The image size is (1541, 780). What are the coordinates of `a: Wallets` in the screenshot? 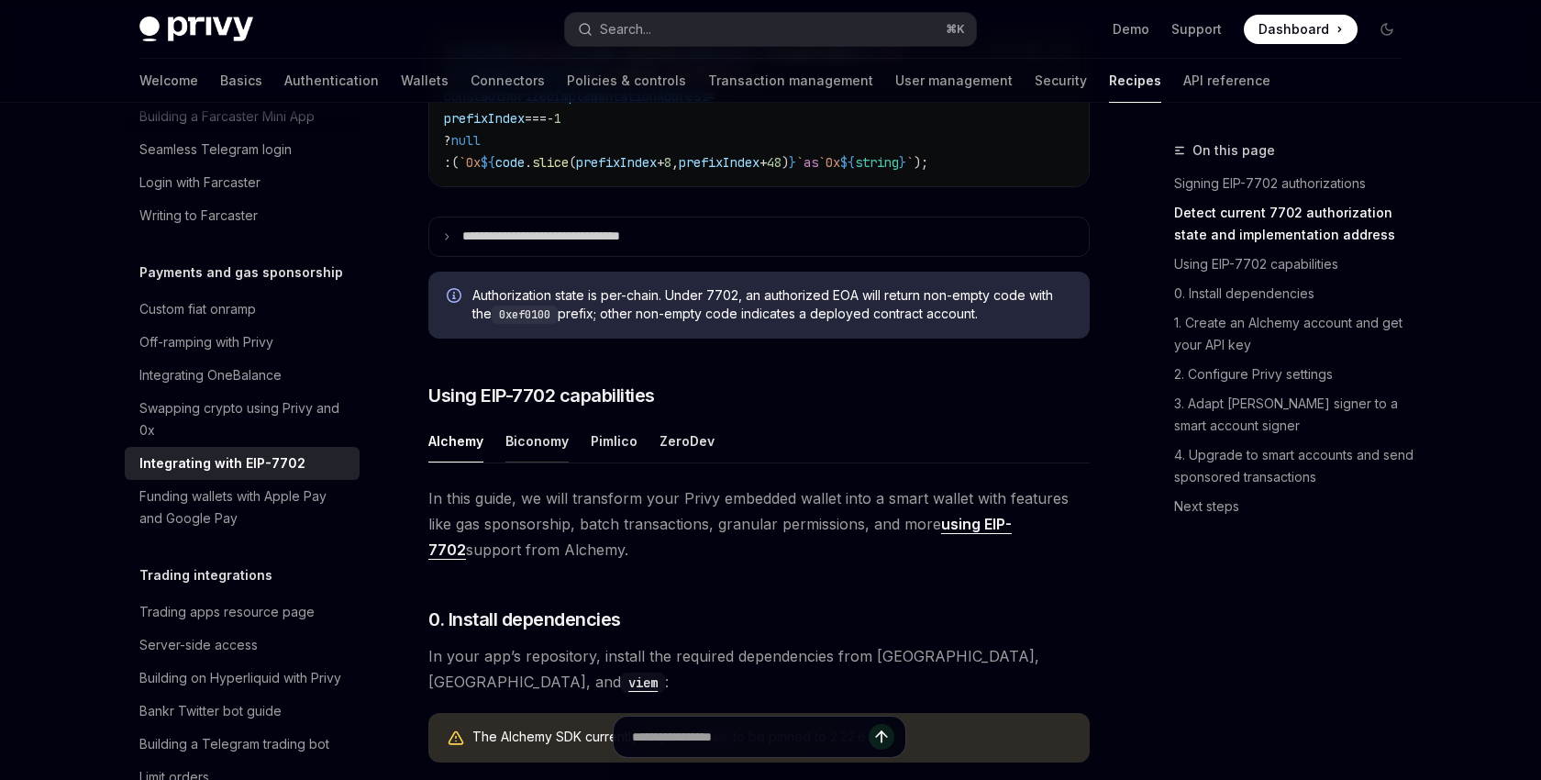 It's located at (425, 81).